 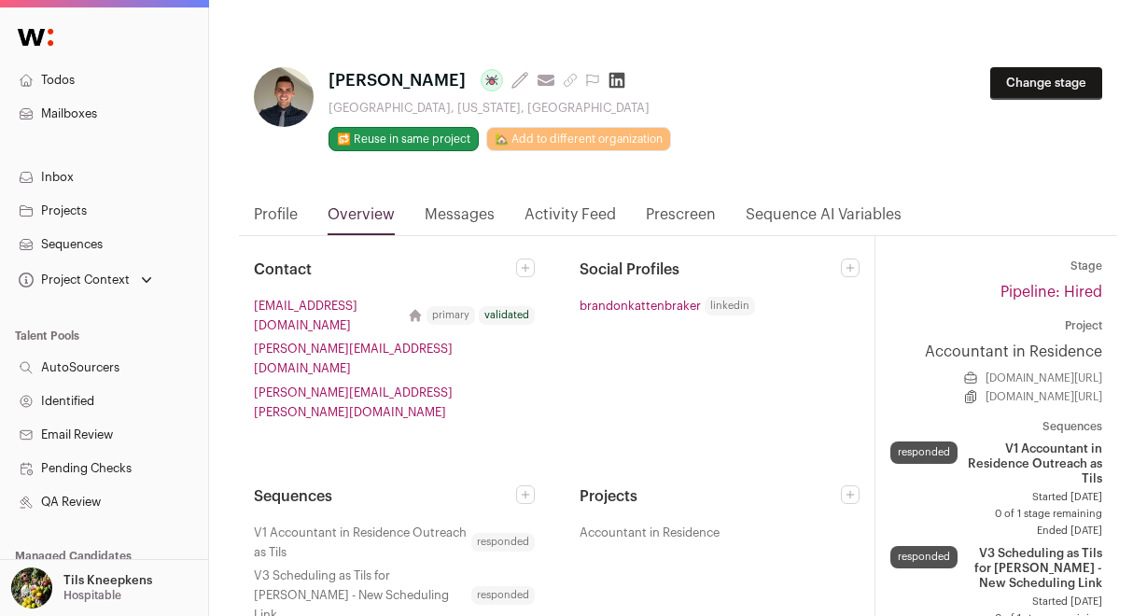 What do you see at coordinates (996, 514) in the screenshot?
I see `span: 0 of 1 stage remaining` at bounding box center [996, 514].